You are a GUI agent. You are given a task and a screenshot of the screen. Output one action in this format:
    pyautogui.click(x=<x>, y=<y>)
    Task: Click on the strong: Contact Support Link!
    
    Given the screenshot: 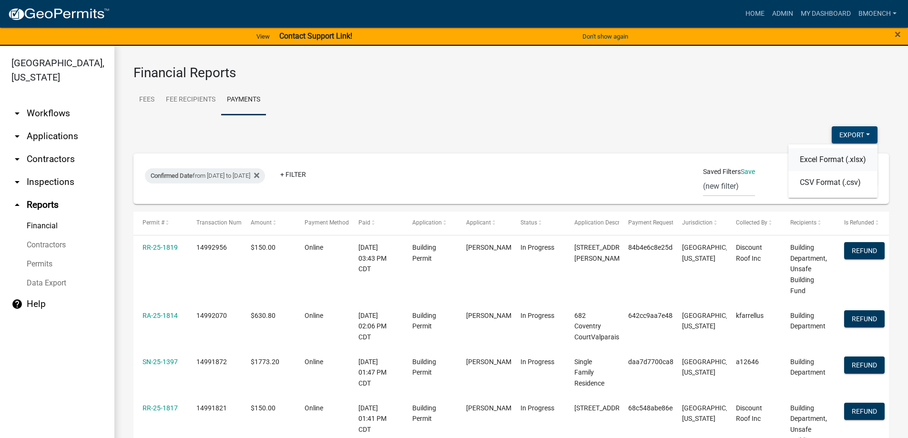 What is the action you would take?
    pyautogui.click(x=315, y=36)
    